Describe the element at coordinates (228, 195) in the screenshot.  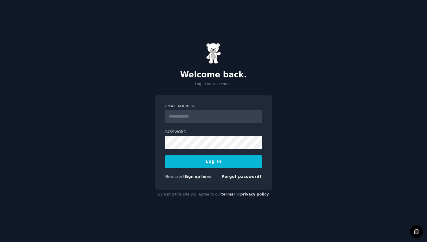
I see `a: terms` at that location.